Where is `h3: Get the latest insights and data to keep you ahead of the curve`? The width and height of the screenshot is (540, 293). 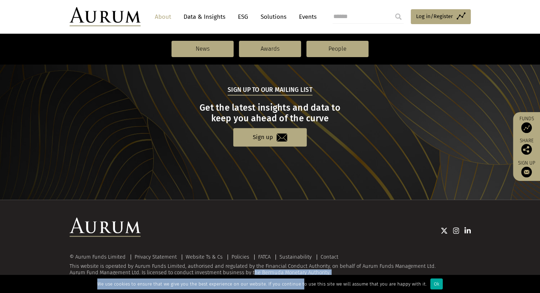
h3: Get the latest insights and data to keep you ahead of the curve is located at coordinates (270, 113).